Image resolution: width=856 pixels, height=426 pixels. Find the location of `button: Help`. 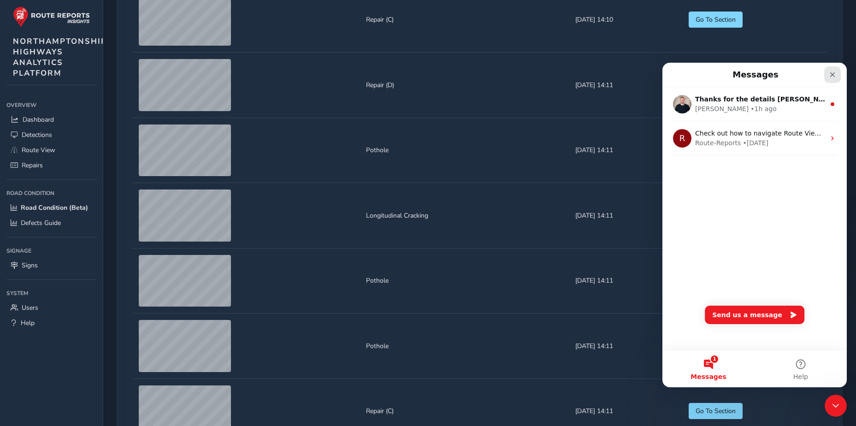

button: Help is located at coordinates (138, 306).